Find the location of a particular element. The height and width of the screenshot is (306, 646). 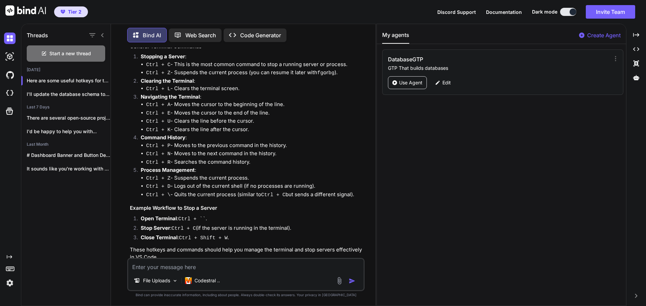

li: : (if the server is running in the terminal). is located at coordinates (249, 229).